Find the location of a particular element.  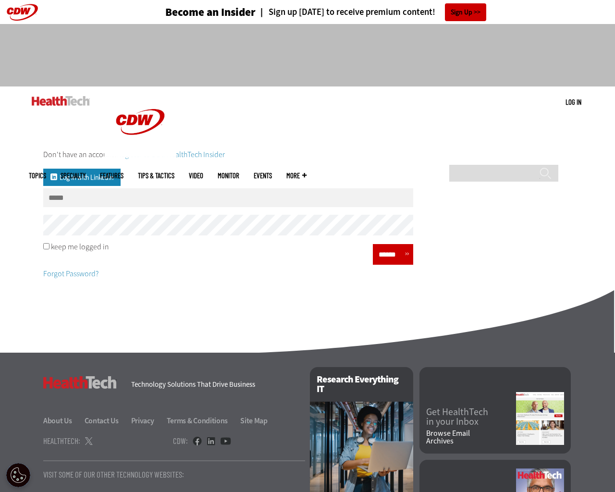

a: Forgot Password? is located at coordinates (71, 274).